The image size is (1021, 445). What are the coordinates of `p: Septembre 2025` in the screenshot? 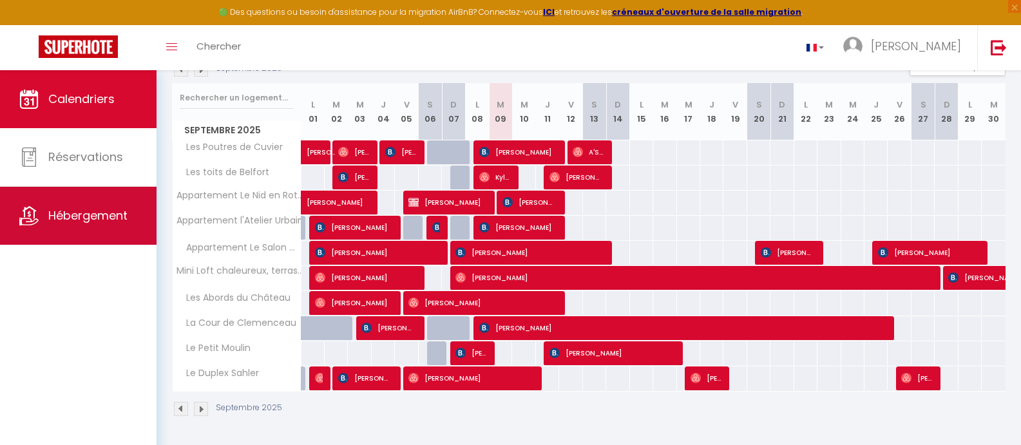 It's located at (249, 408).